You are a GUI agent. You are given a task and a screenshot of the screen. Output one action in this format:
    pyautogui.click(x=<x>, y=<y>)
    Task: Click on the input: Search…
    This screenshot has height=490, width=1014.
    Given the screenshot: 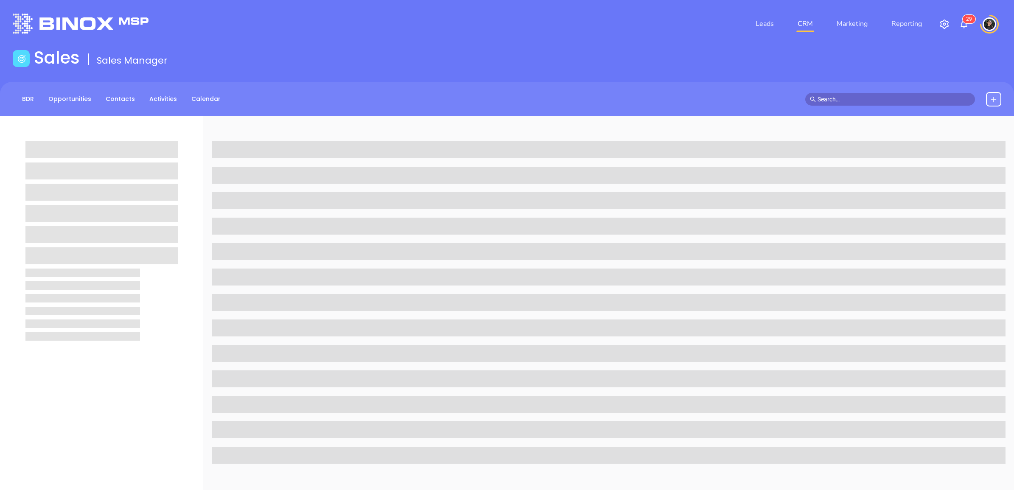 What is the action you would take?
    pyautogui.click(x=894, y=99)
    